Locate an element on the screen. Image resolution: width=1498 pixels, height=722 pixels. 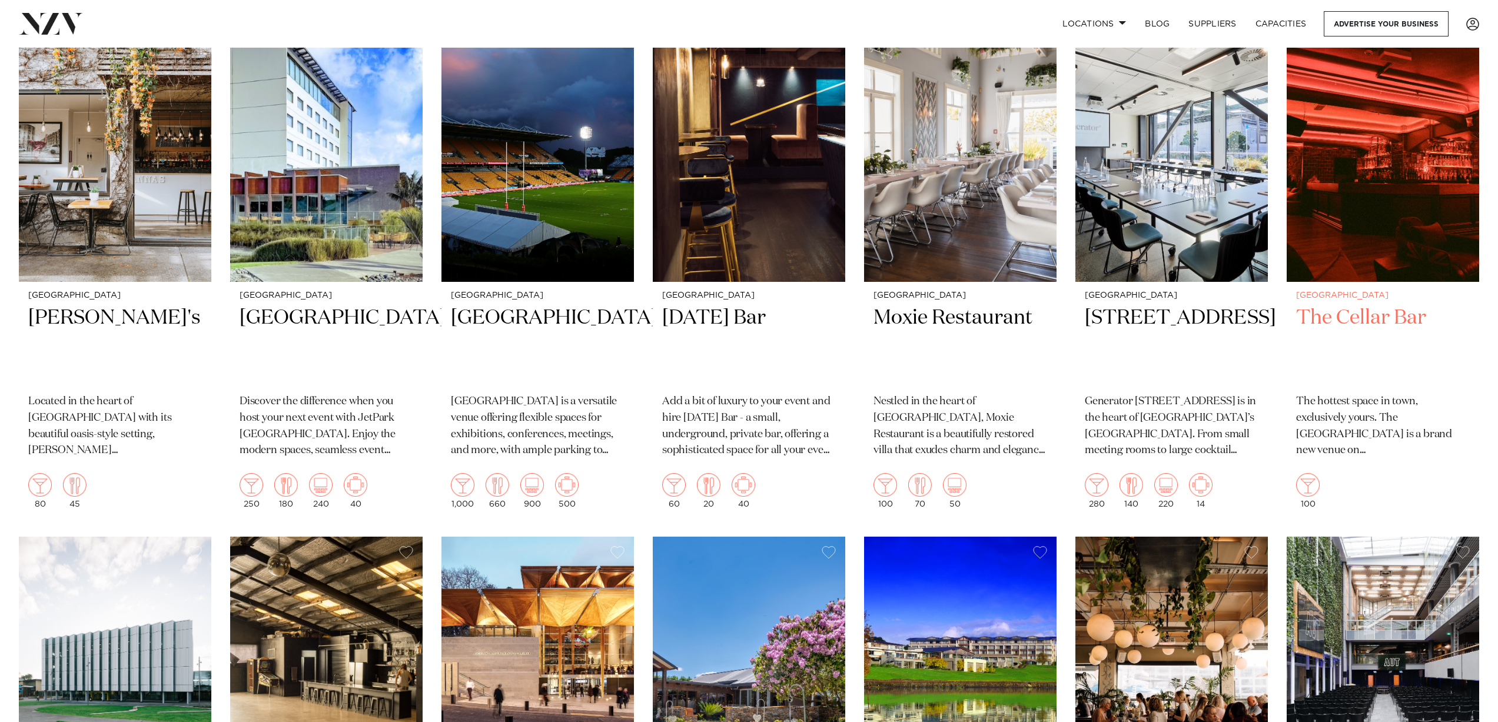
div: 60 is located at coordinates (674, 491).